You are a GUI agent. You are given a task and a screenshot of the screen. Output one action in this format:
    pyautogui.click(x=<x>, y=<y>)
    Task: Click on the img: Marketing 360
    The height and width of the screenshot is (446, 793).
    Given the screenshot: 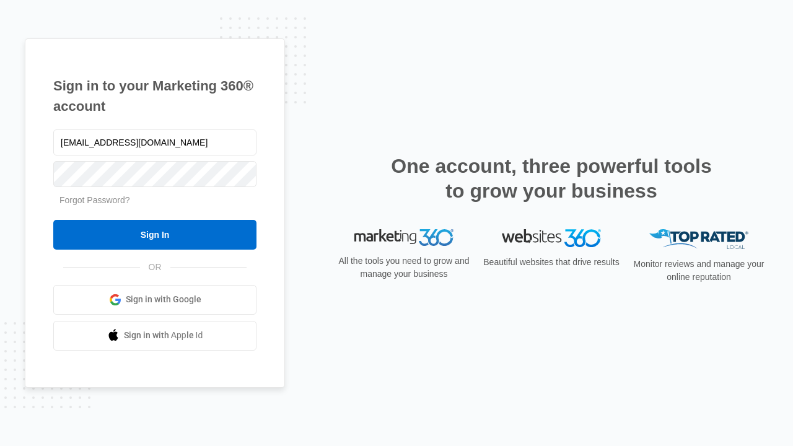 What is the action you would take?
    pyautogui.click(x=404, y=238)
    